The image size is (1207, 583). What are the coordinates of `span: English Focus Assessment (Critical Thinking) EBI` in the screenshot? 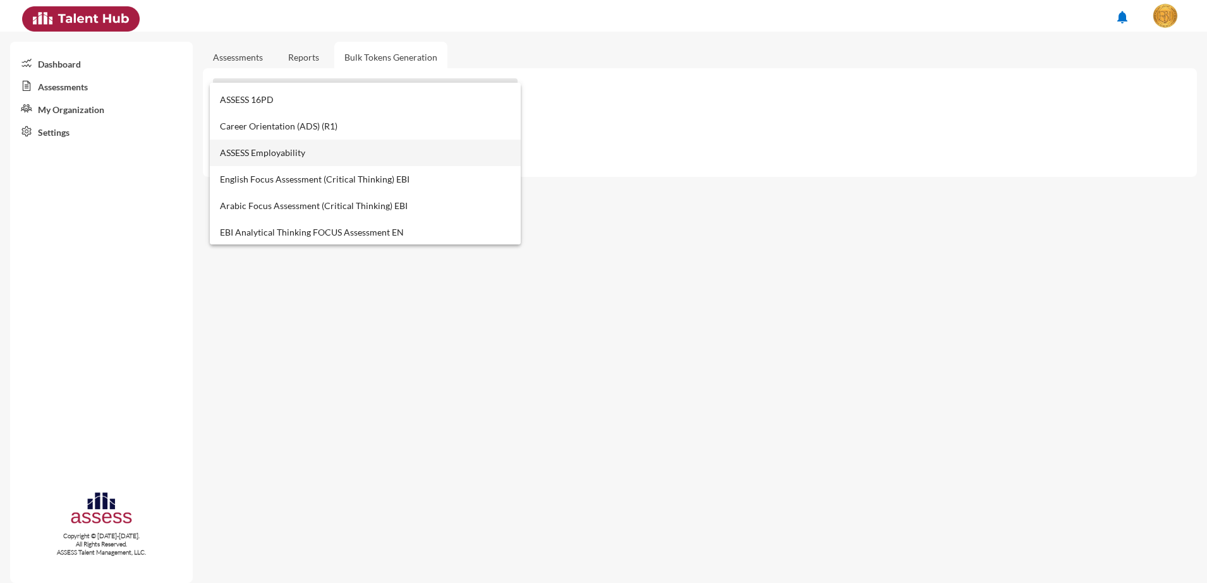 It's located at (365, 179).